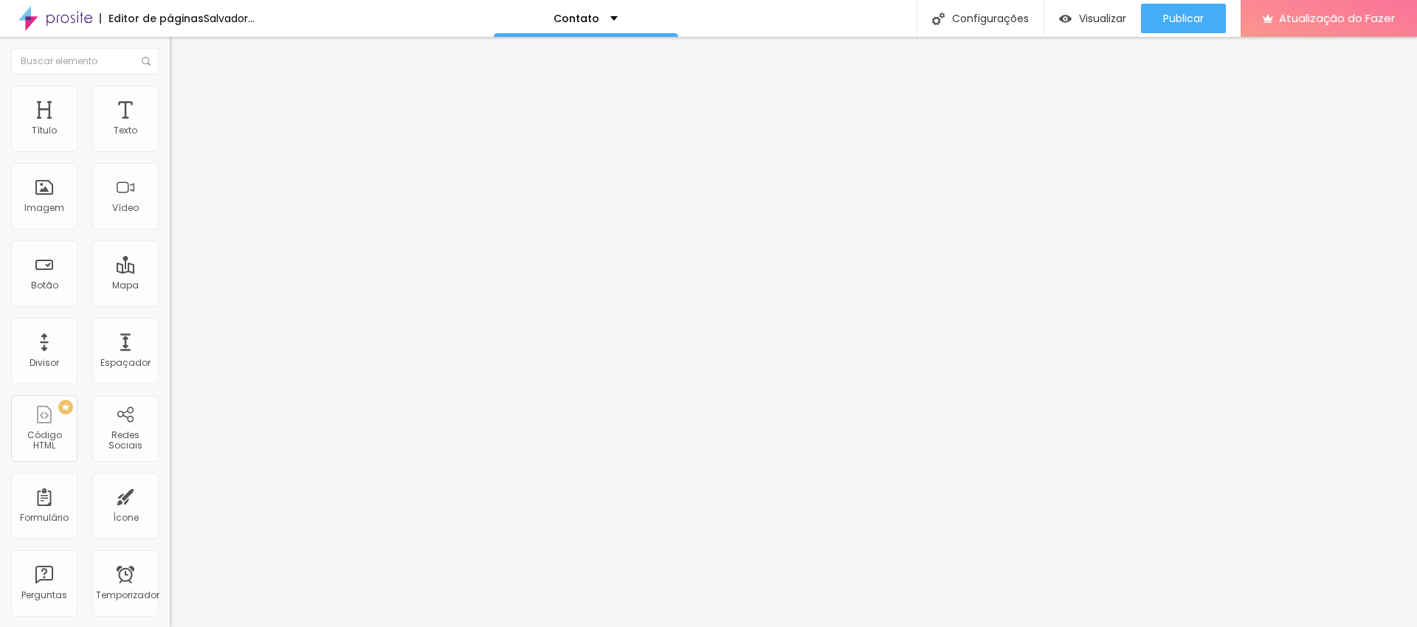 This screenshot has width=1417, height=627. What do you see at coordinates (990, 18) in the screenshot?
I see `font: Configurações` at bounding box center [990, 18].